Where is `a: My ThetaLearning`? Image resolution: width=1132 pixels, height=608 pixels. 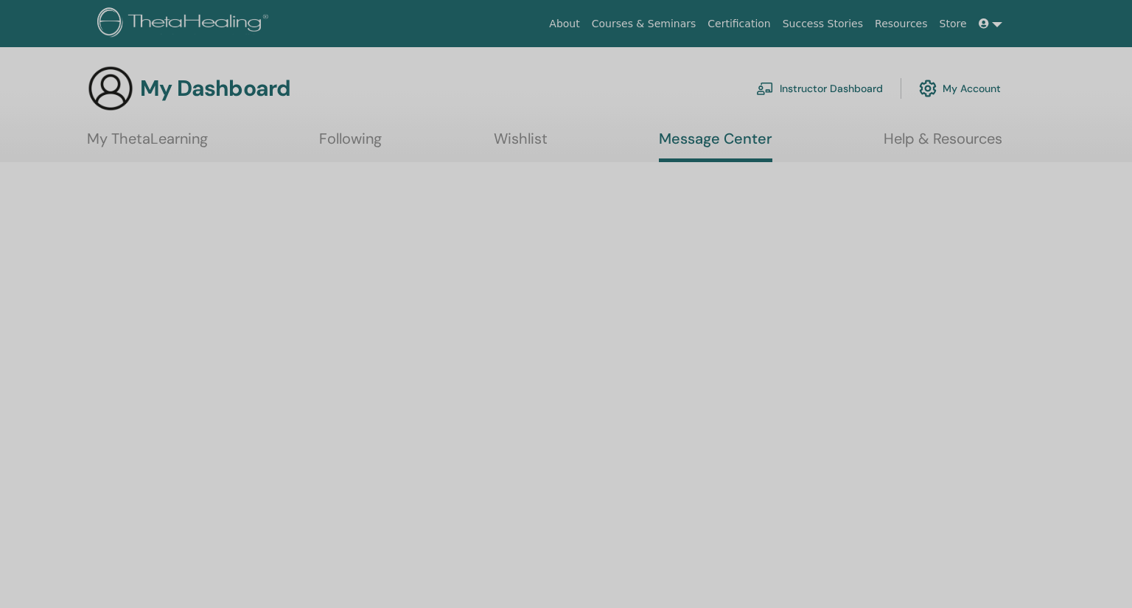
a: My ThetaLearning is located at coordinates (147, 144).